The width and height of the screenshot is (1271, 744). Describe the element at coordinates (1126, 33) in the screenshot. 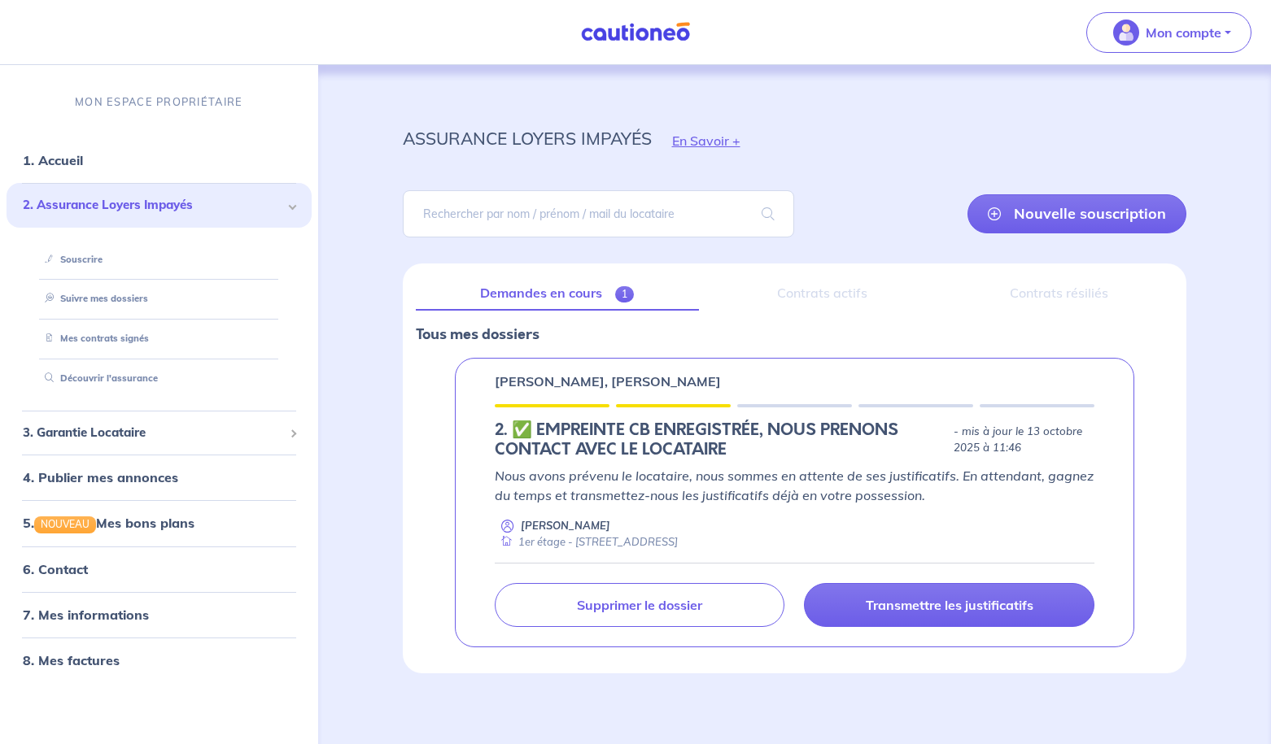

I see `img: illu_account_valid_menu.svg` at that location.